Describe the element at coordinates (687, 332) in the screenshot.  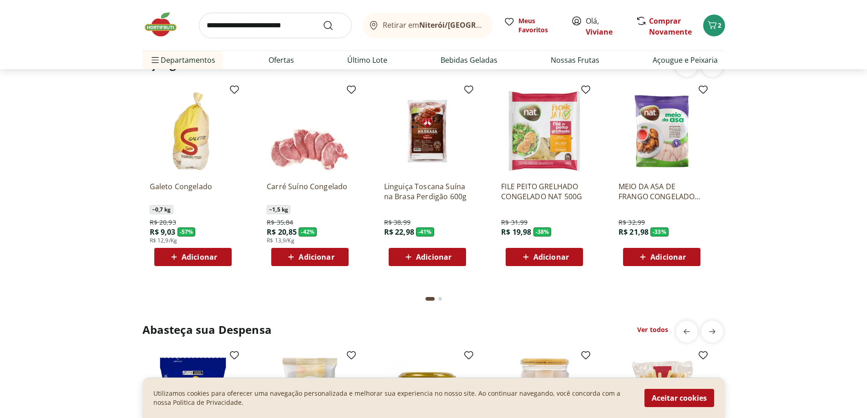
I see `button: previous` at that location.